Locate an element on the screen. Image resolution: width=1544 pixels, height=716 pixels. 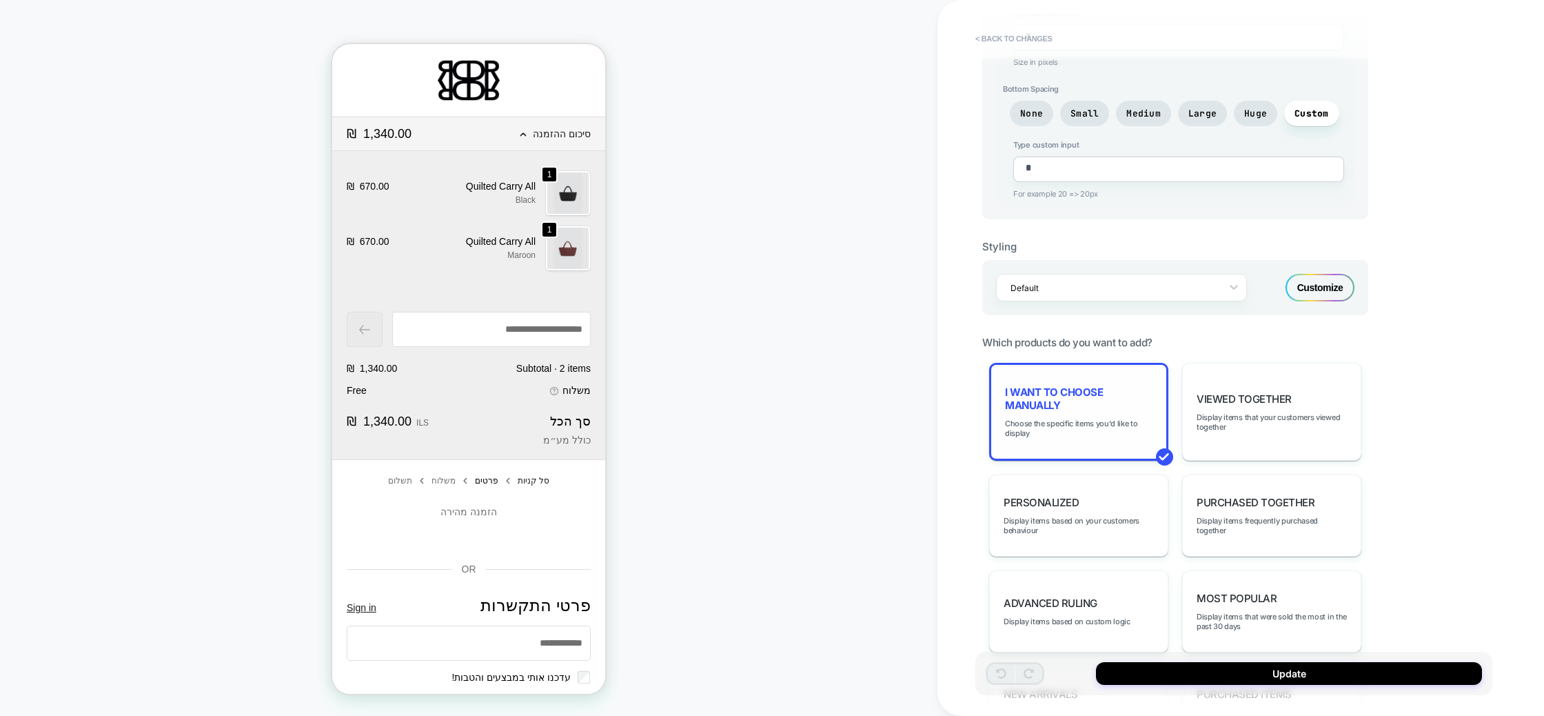
span: Display items based on custom logic is located at coordinates (1067, 621).